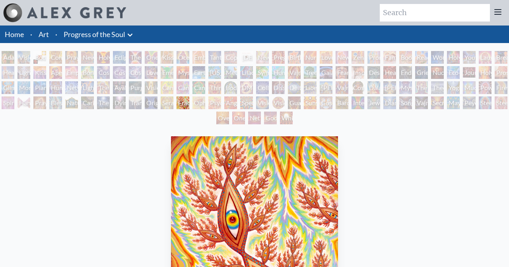 The image size is (509, 267). I want to click on div: Psychomicrograph of a Fractal Paisley Cherub Feather Tip, so click(215, 103).